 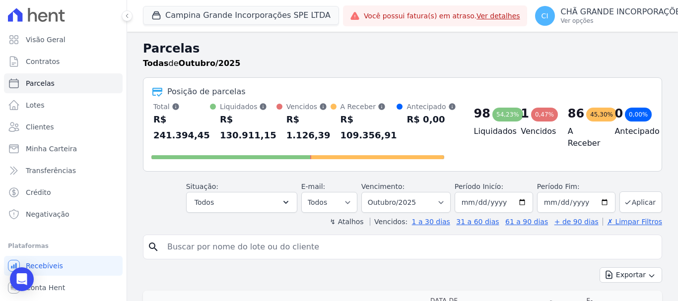 What do you see at coordinates (206, 92) in the screenshot?
I see `div: Posição de parcelas` at bounding box center [206, 92].